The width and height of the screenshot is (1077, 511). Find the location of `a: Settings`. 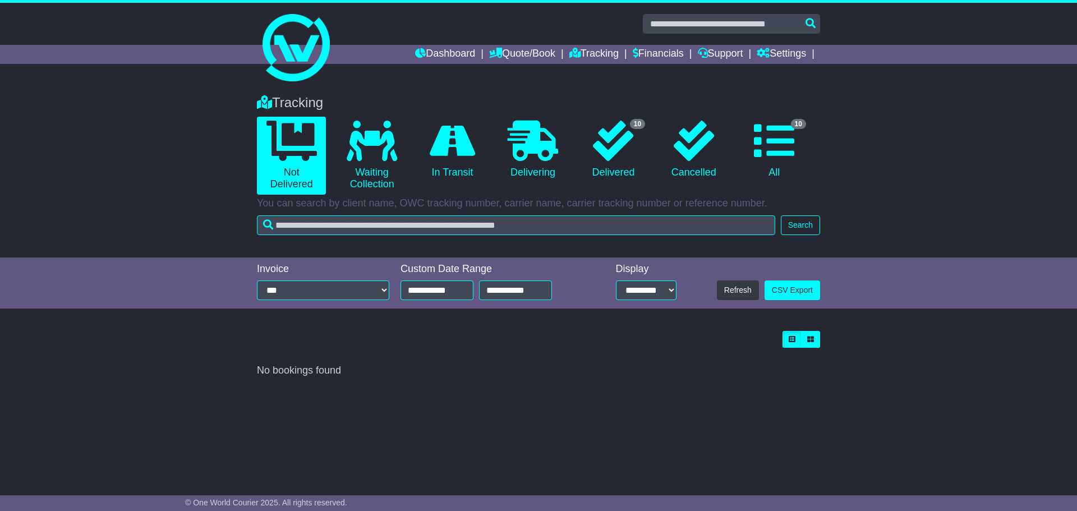

a: Settings is located at coordinates (782, 54).